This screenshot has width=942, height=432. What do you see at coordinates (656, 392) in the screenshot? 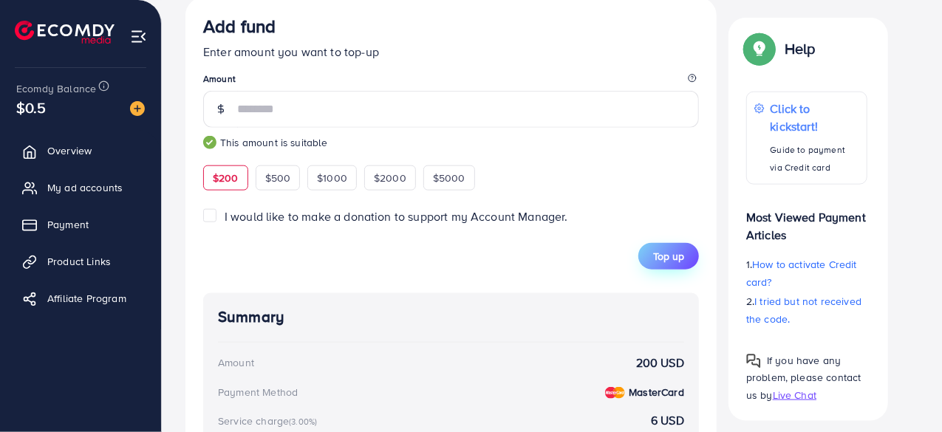
I see `strong: MasterCard` at bounding box center [656, 392].